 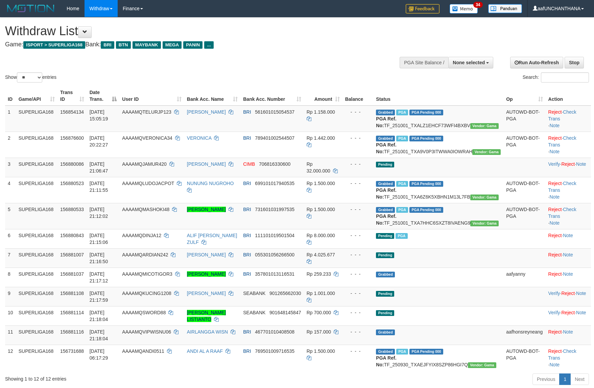 I want to click on a: AIRLANGGA WISN, so click(x=207, y=331).